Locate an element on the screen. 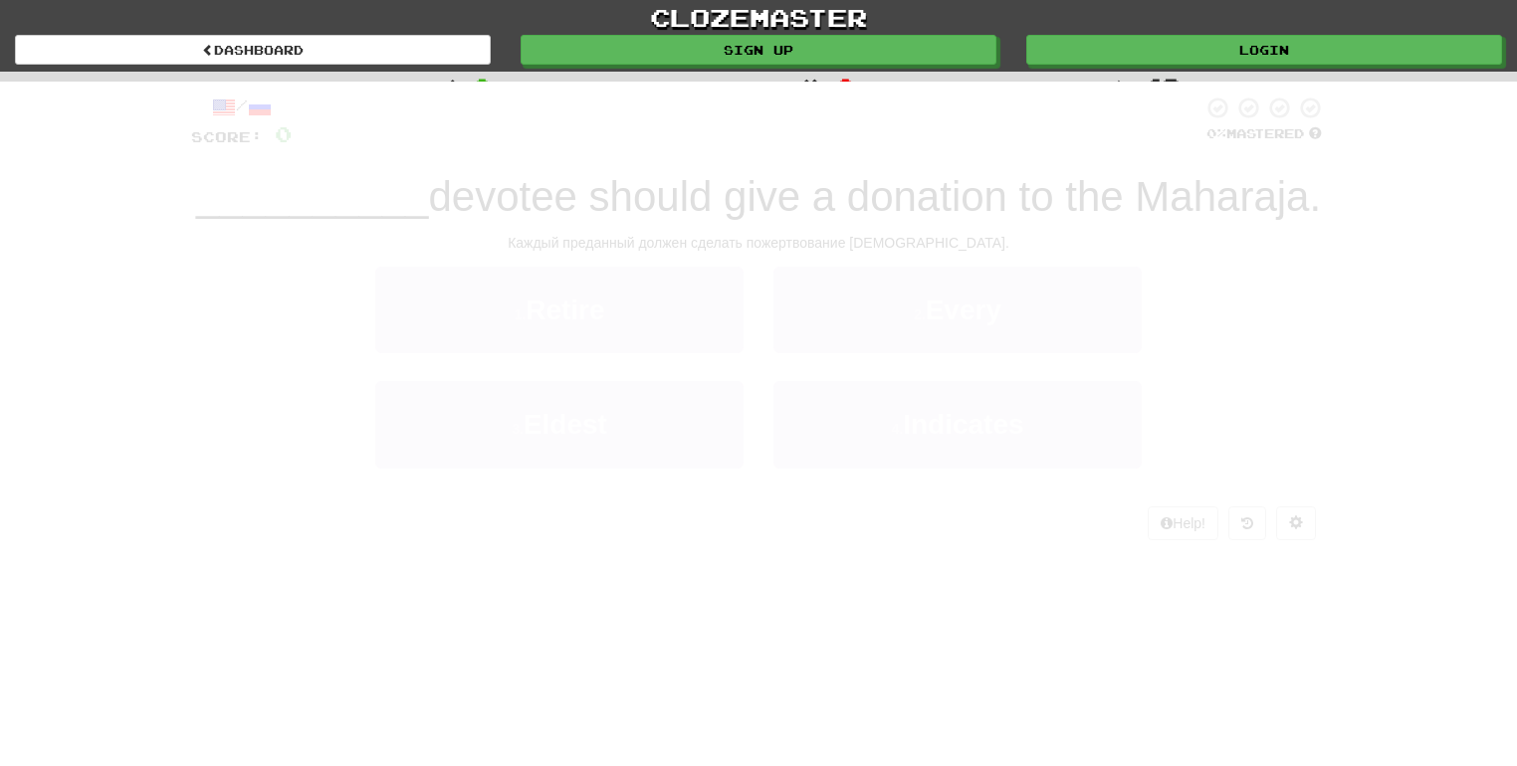 Image resolution: width=1517 pixels, height=766 pixels. small: 1 . is located at coordinates (520, 315).